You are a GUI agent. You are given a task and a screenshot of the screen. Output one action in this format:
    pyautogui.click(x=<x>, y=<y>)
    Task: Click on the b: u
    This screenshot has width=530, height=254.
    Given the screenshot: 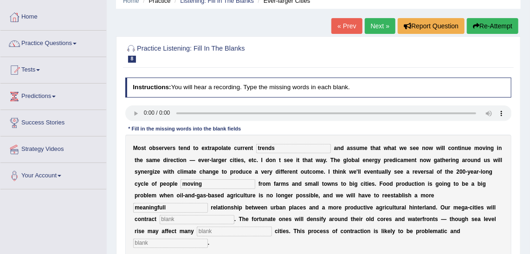 What is the action you would take?
    pyautogui.click(x=380, y=172)
    